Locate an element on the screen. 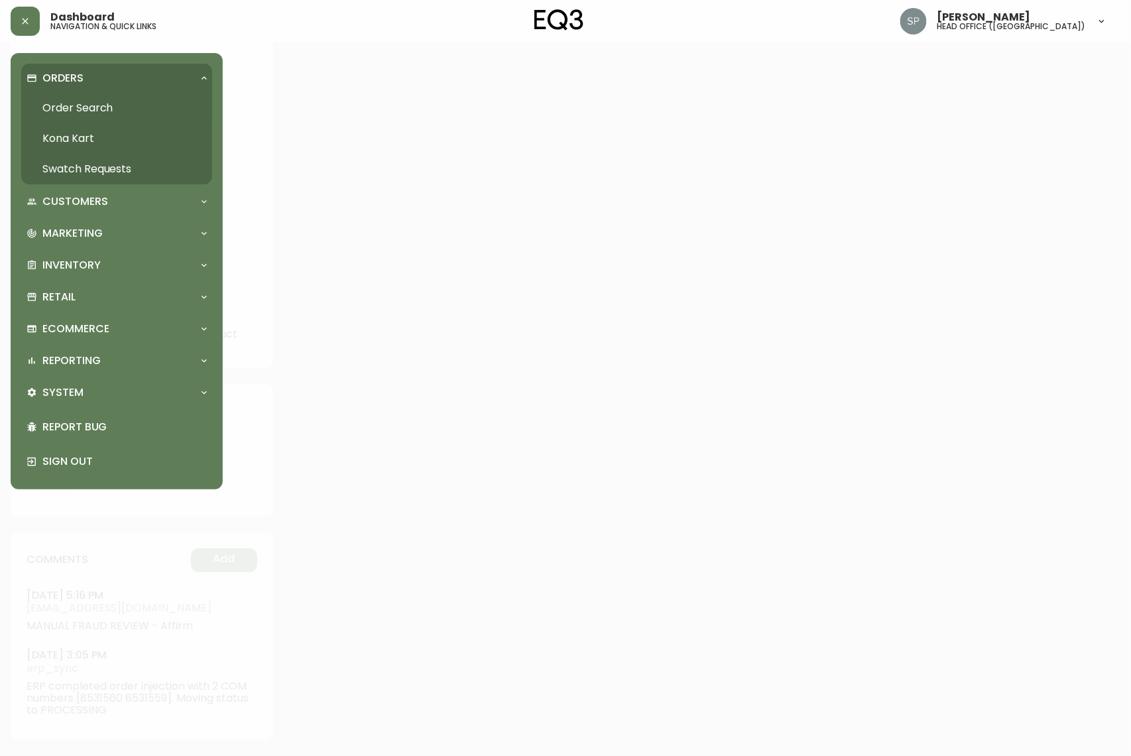  img: logo is located at coordinates (559, 20).